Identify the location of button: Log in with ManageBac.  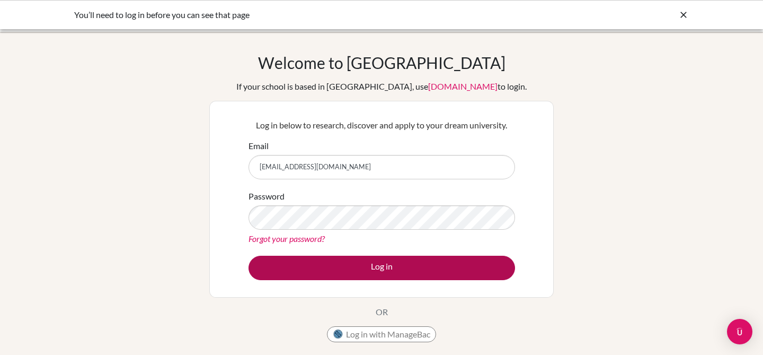
(382, 334).